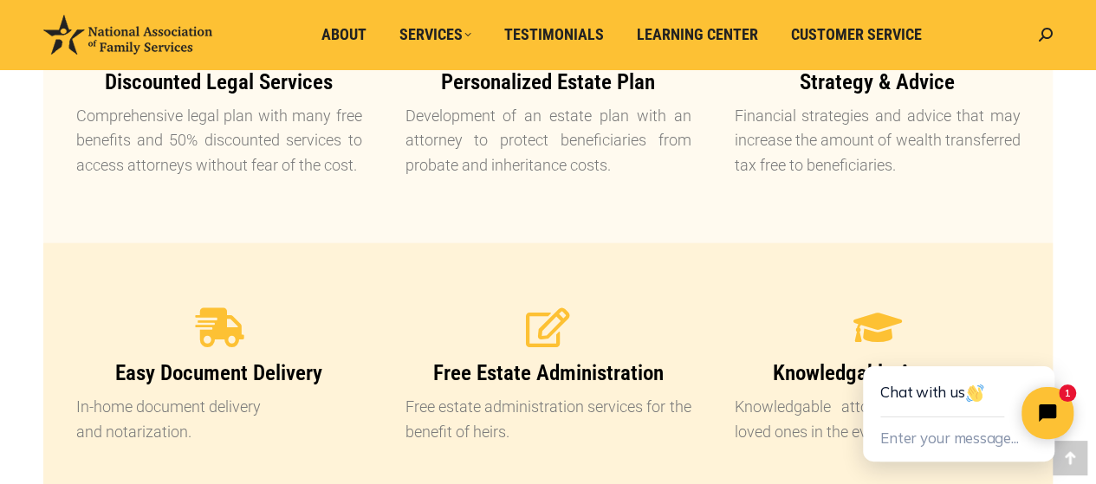 This screenshot has height=484, width=1096. Describe the element at coordinates (344, 35) in the screenshot. I see `a: About` at that location.